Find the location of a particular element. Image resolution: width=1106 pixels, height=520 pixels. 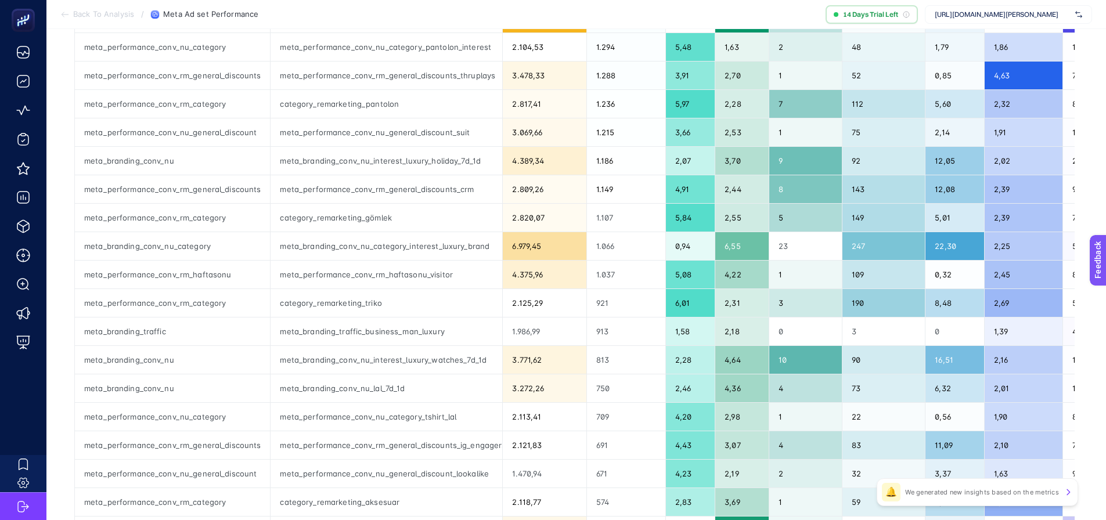

div: 9 is located at coordinates (805, 161).